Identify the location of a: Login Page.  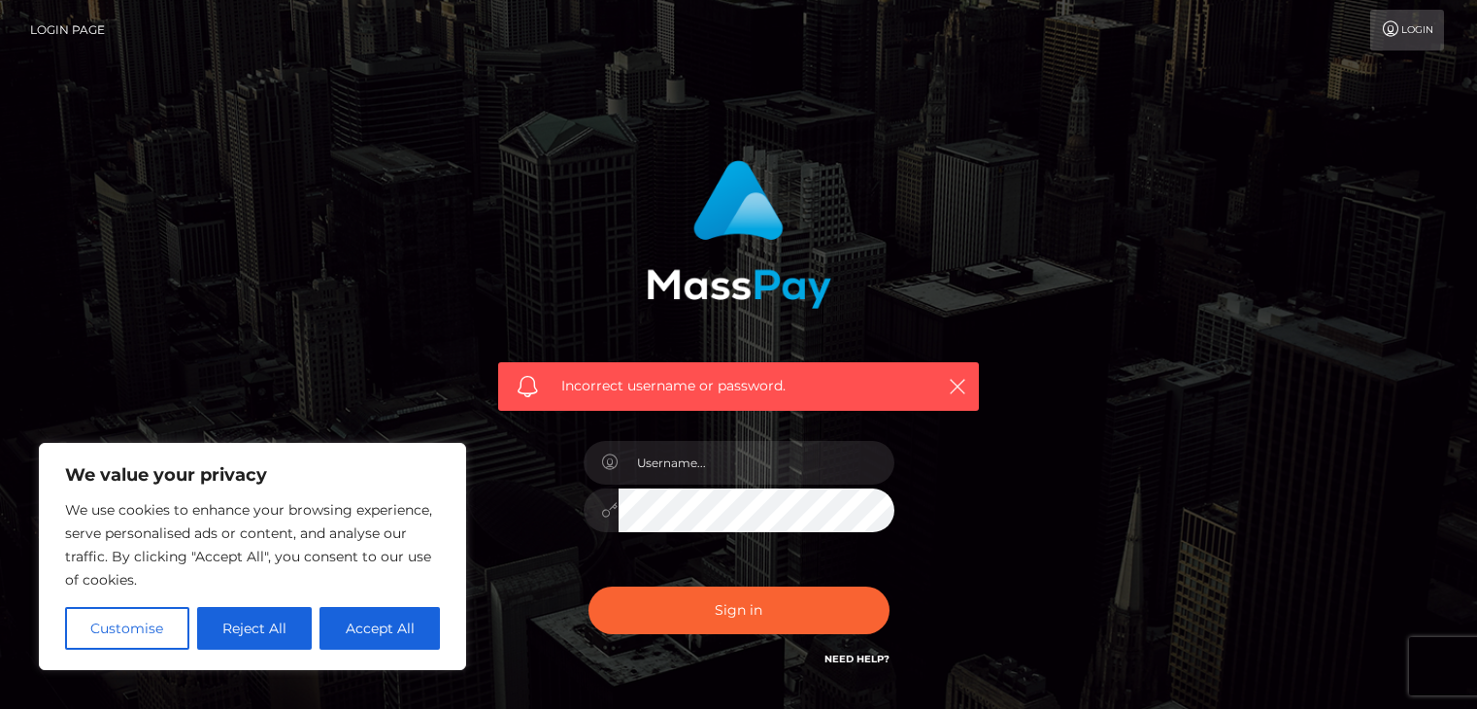
(67, 30).